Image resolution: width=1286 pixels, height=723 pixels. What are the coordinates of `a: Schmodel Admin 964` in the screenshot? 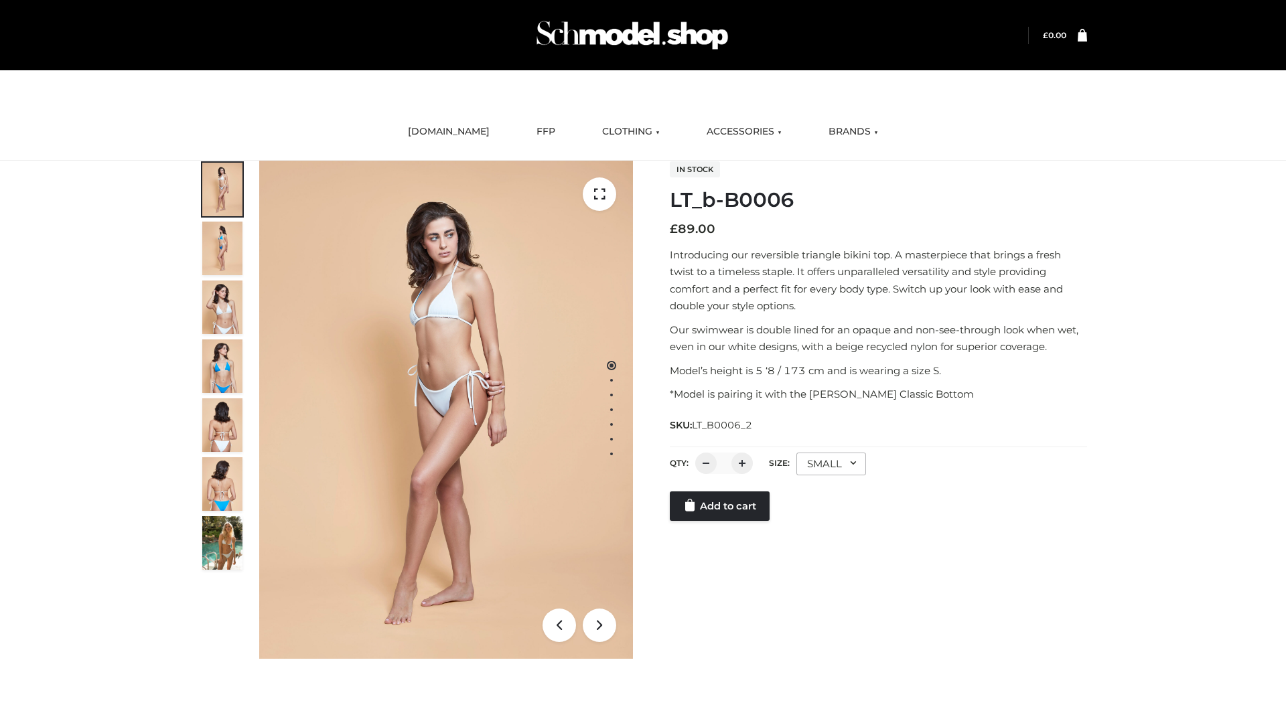 It's located at (632, 35).